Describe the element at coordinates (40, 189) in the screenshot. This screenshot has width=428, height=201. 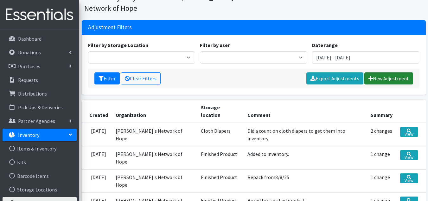
I see `a: Storage Locations` at that location.